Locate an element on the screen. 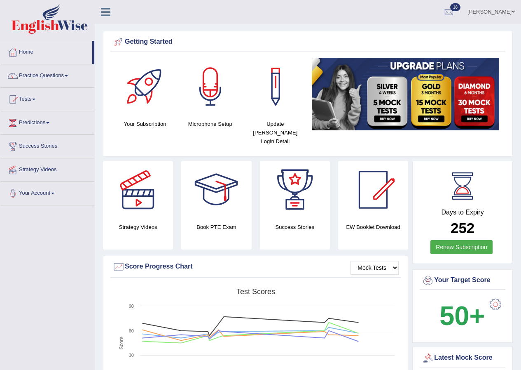  div: Your Target Score is located at coordinates (463, 280).